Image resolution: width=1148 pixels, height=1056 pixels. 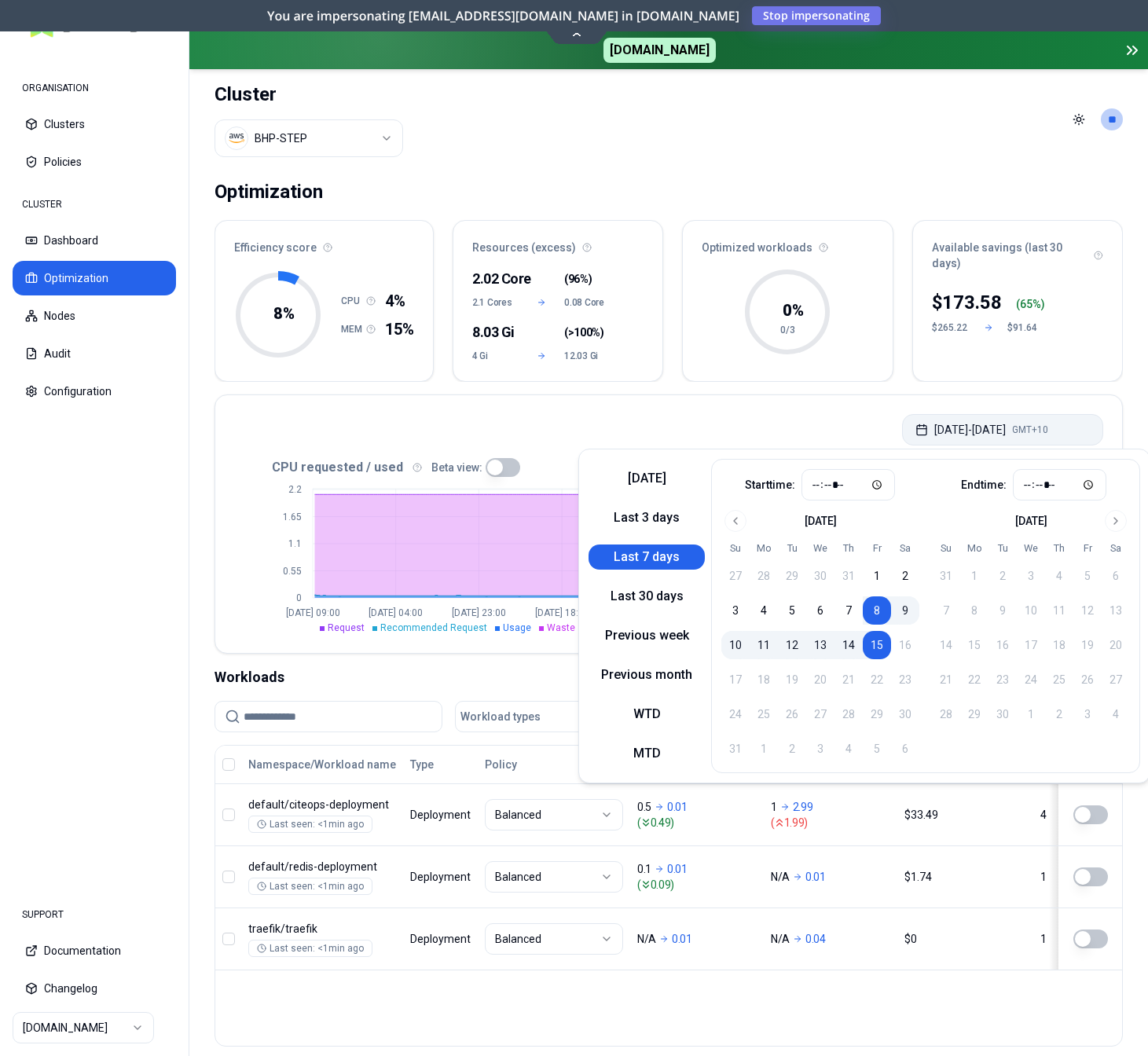 What do you see at coordinates (646, 518) in the screenshot?
I see `button: Last 3 days` at bounding box center [646, 518].